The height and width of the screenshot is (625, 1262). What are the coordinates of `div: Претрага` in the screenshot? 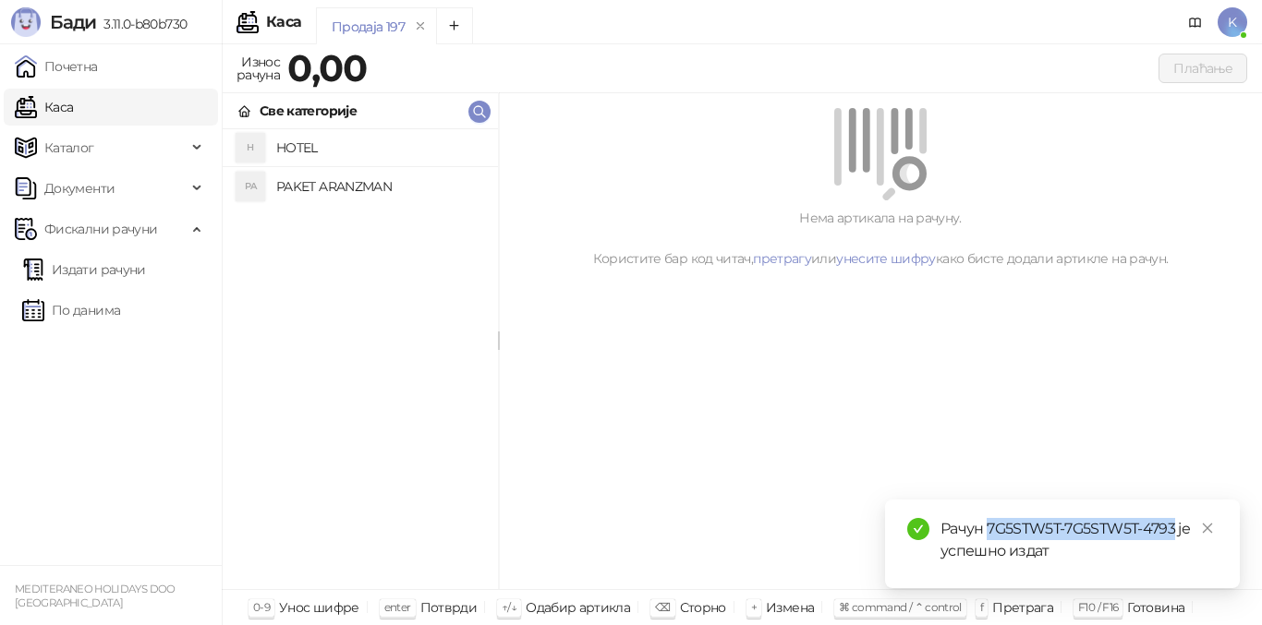 It's located at (1023, 608).